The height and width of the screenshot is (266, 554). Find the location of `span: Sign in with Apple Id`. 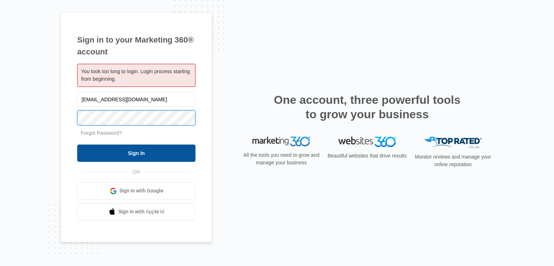

span: Sign in with Apple Id is located at coordinates (141, 212).